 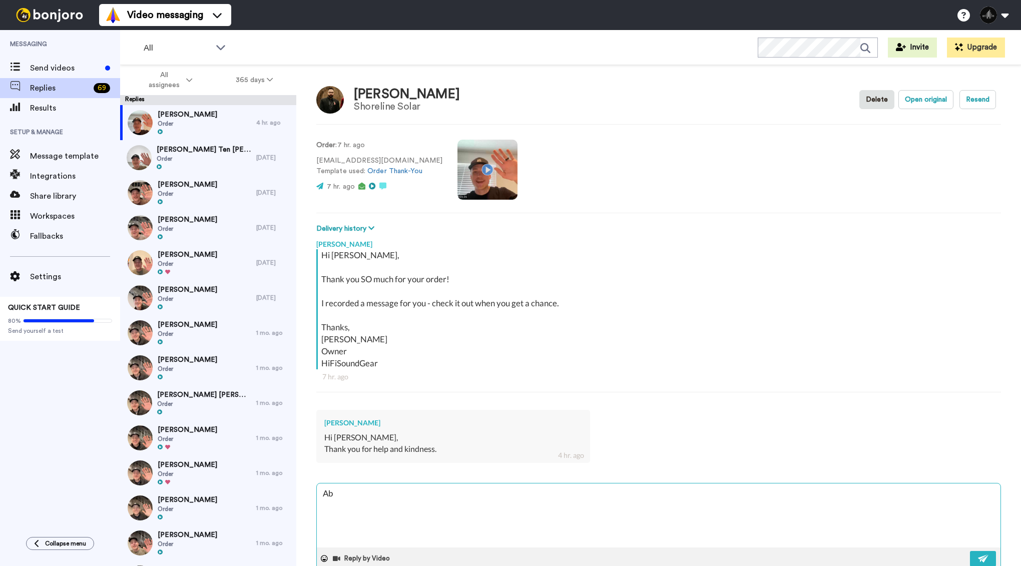 What do you see at coordinates (102, 88) in the screenshot?
I see `div: 69` at bounding box center [102, 88].